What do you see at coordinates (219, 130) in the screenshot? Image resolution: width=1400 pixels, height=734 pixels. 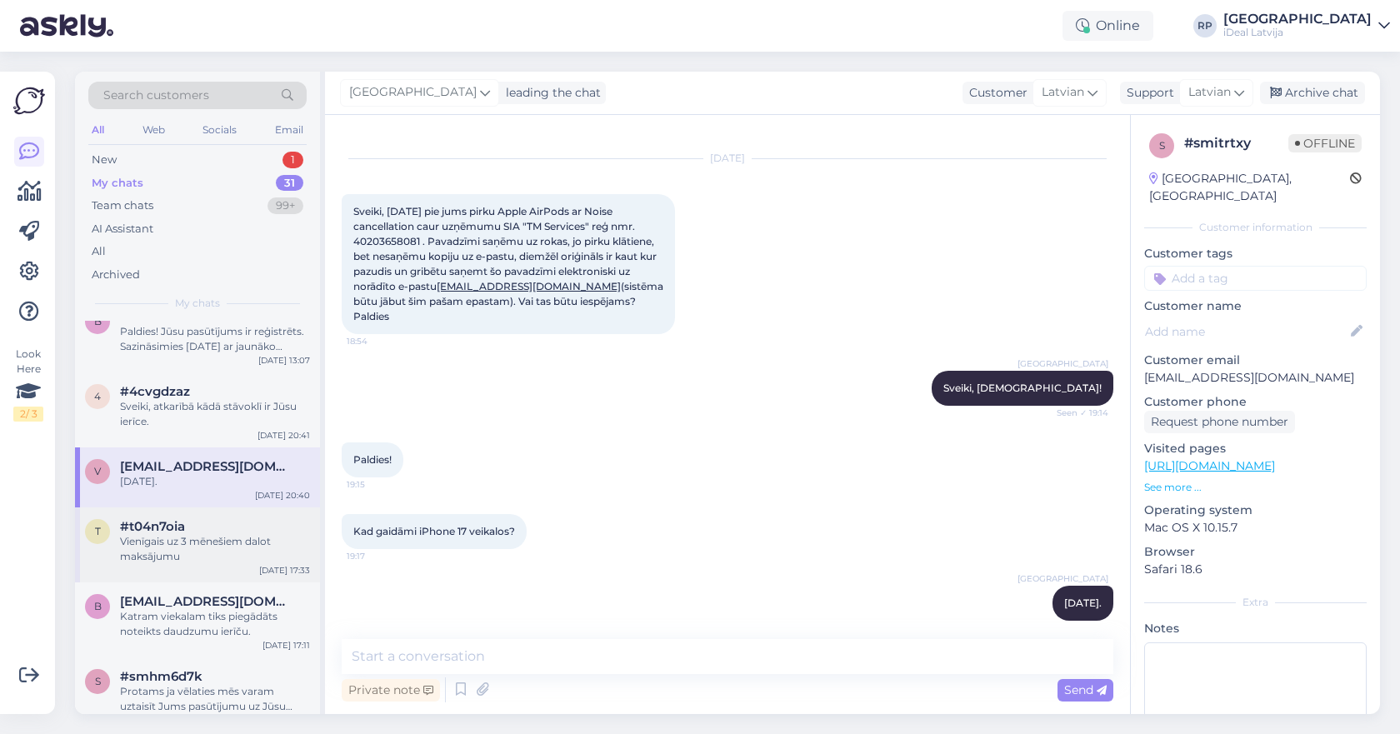 I see `div: Socials` at bounding box center [219, 130].